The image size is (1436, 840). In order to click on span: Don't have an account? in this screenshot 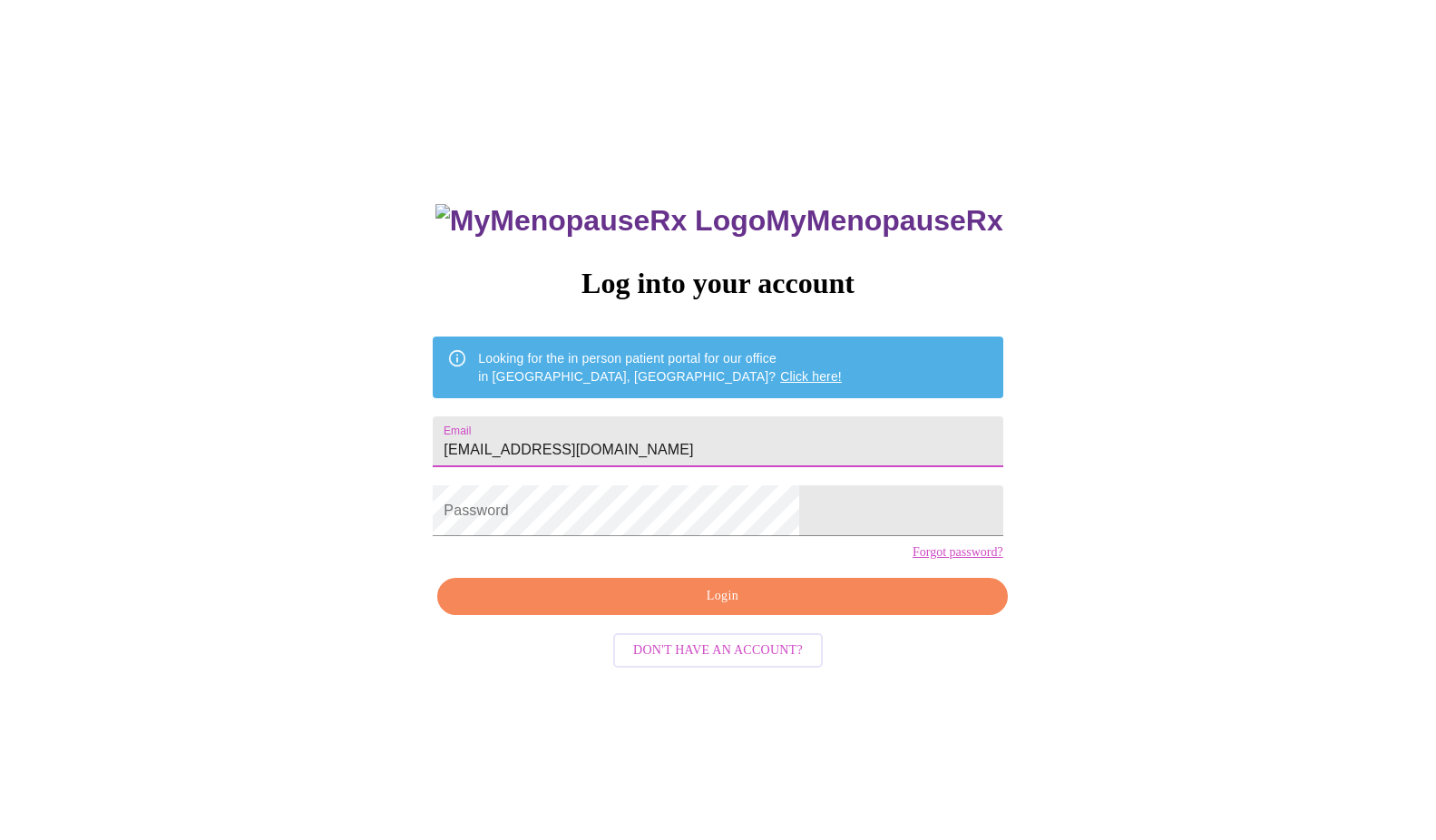, I will do `click(718, 651)`.